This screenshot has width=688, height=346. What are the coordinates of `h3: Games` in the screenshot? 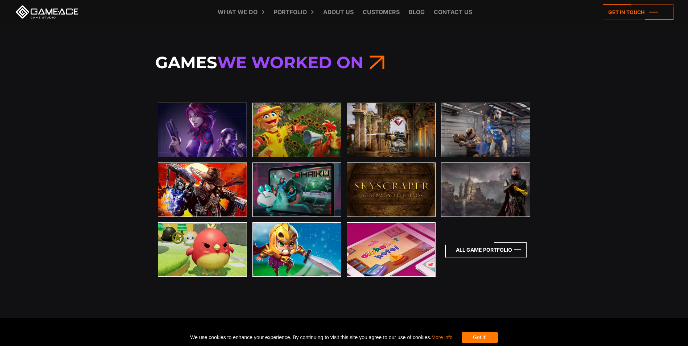 It's located at (344, 62).